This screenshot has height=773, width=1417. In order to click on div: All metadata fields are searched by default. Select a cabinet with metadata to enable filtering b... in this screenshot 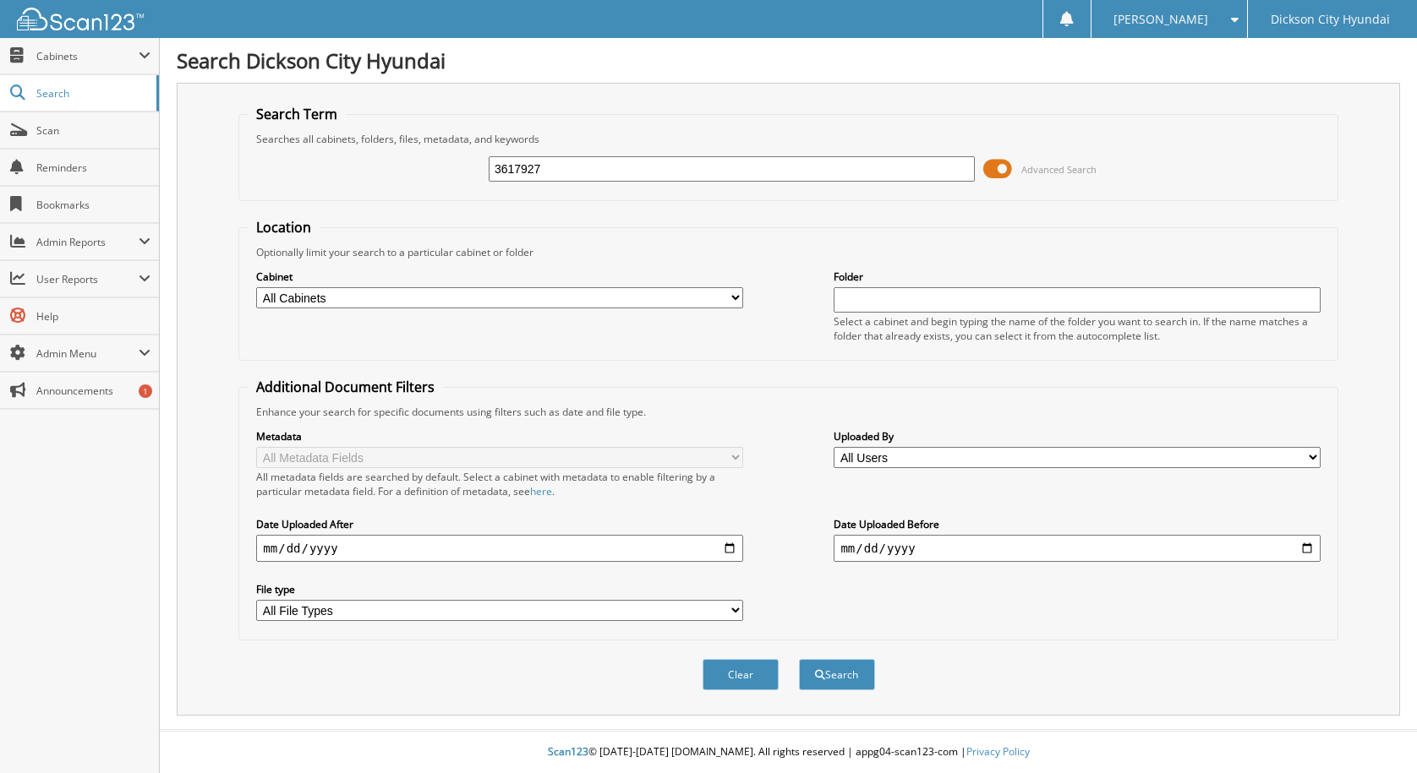, I will do `click(499, 484)`.